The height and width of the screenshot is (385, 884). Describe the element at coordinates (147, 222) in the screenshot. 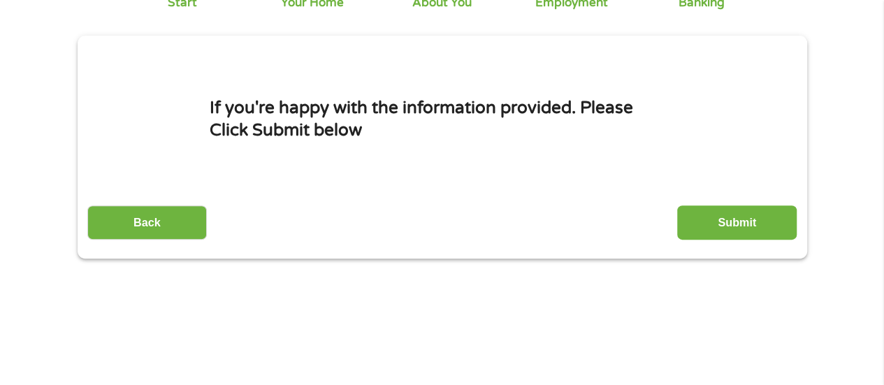

I see `input: Back` at that location.